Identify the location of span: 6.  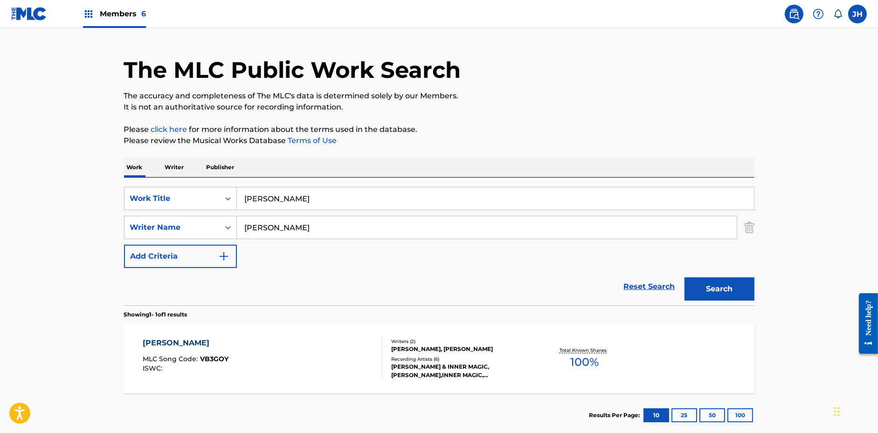
(144, 14).